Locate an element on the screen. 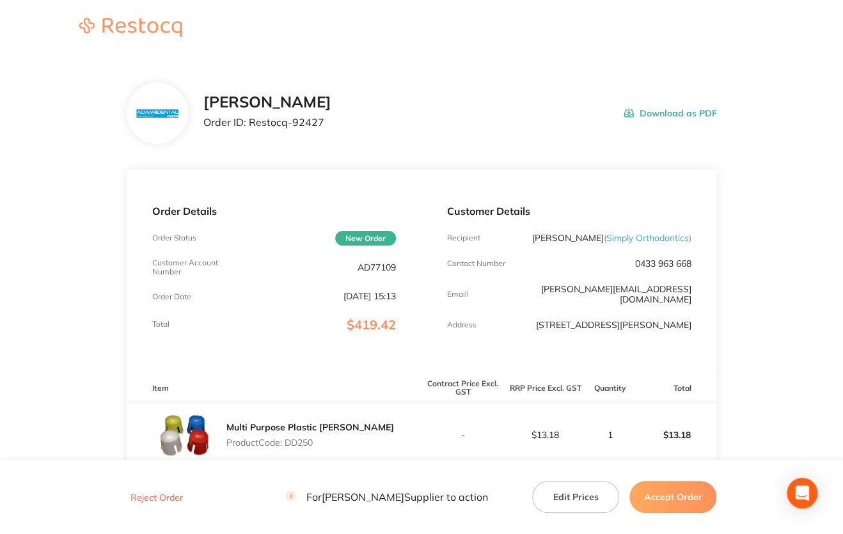  button: Download as PDF is located at coordinates (669, 113).